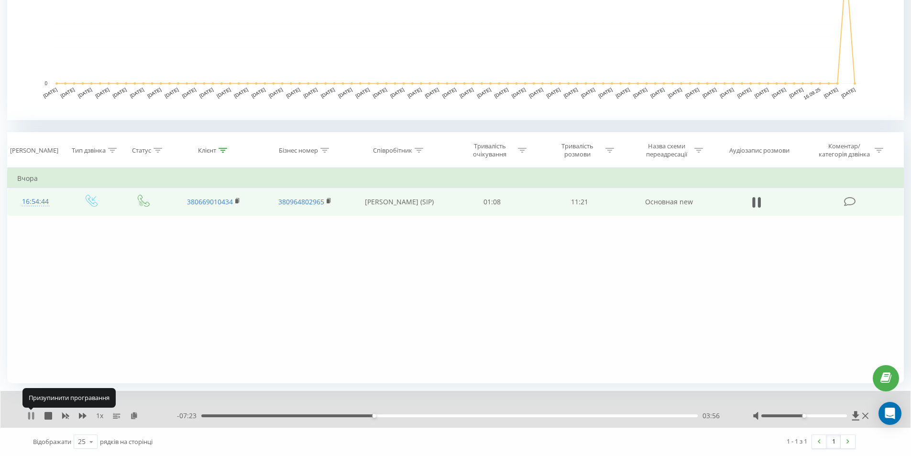 This screenshot has height=456, width=911. What do you see at coordinates (88, 150) in the screenshot?
I see `div: Тип дзвінка` at bounding box center [88, 150].